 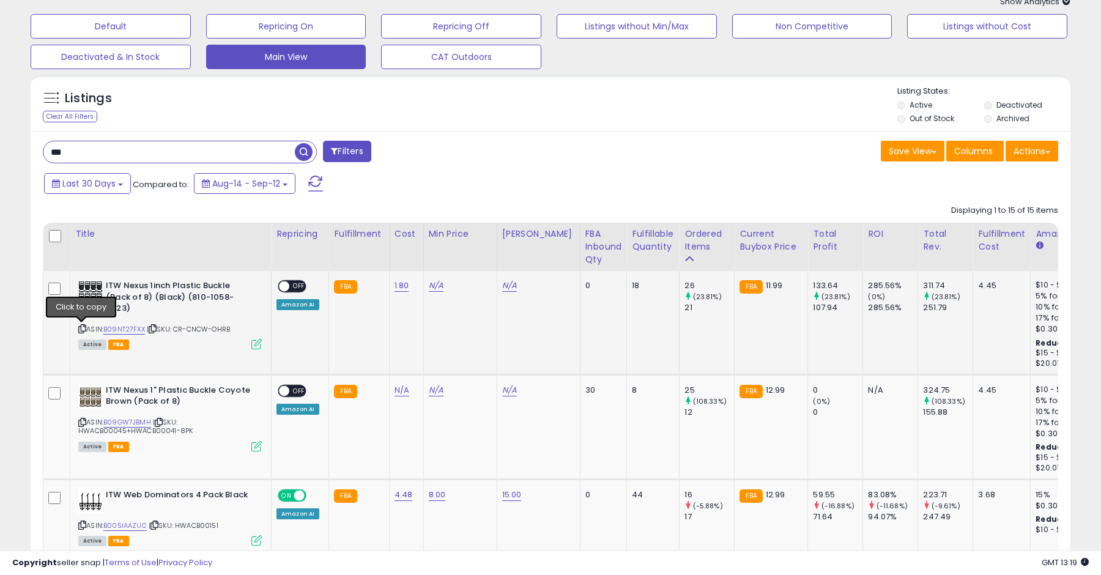 What do you see at coordinates (947, 308) in the screenshot?
I see `div: 251.79` at bounding box center [947, 308].